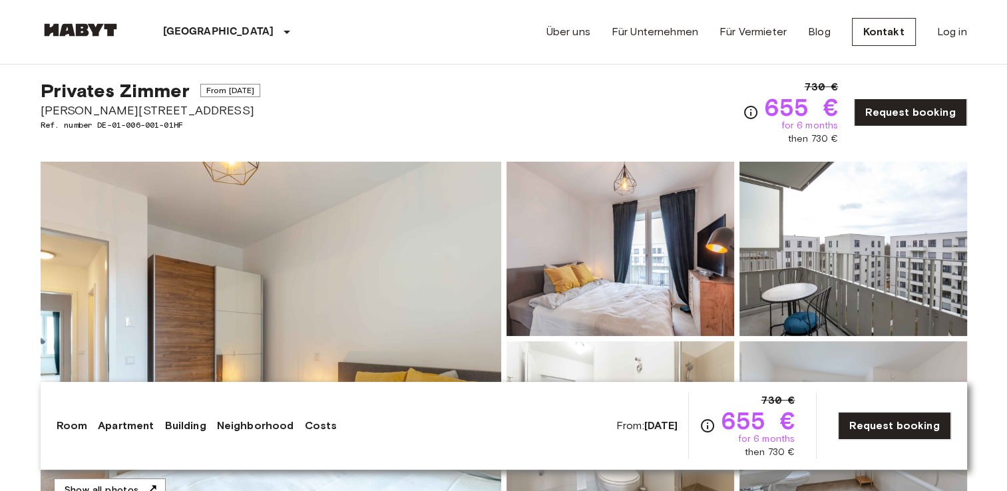 The image size is (1007, 491). Describe the element at coordinates (150, 125) in the screenshot. I see `span: Ref. number DE-01-006-001-01HF` at that location.